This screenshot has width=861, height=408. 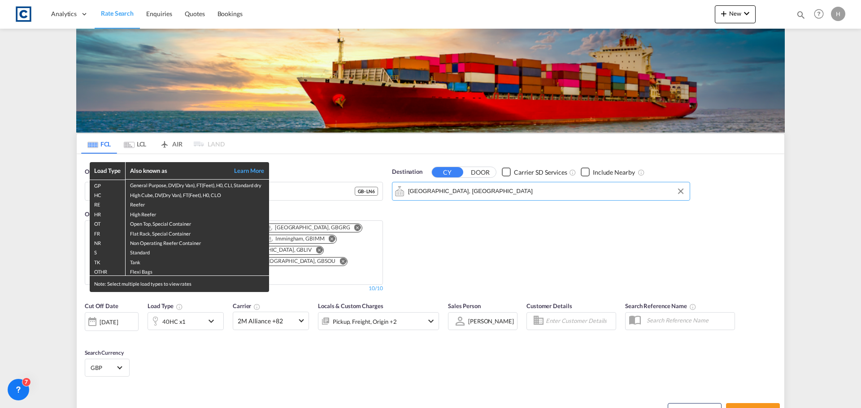 I want to click on td: Standard, so click(x=197, y=251).